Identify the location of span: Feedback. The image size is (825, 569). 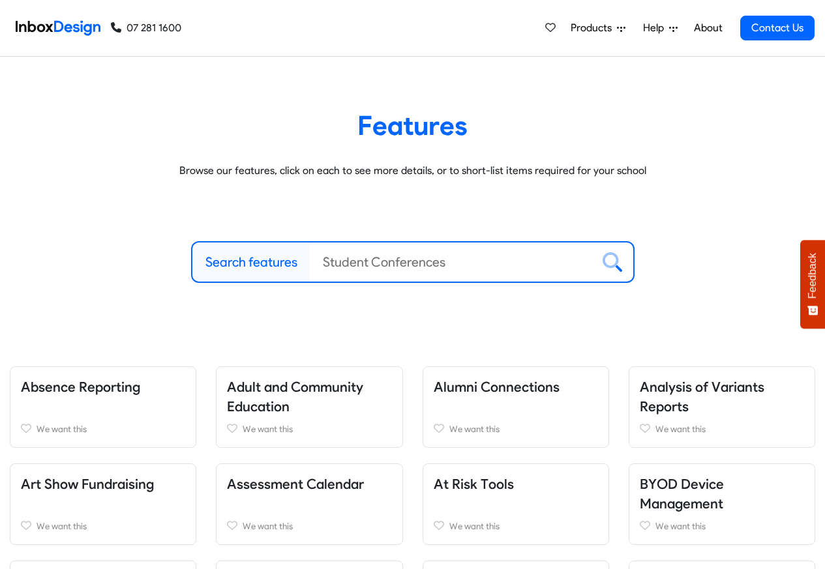
(812, 276).